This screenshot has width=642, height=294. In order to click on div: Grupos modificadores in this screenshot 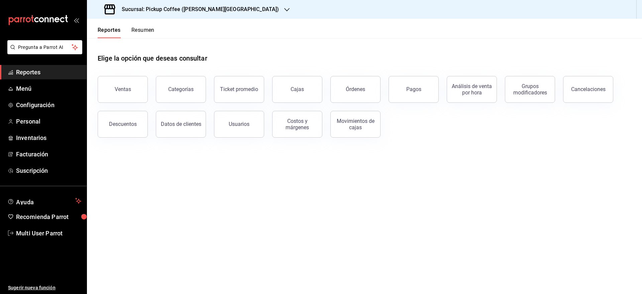, I will do `click(530, 89)`.